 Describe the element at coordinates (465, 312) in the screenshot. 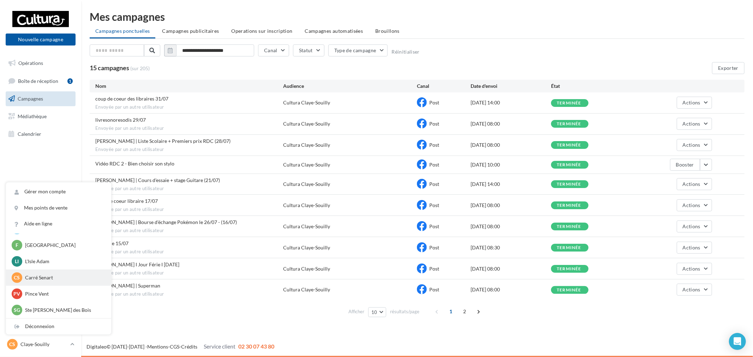

I see `span: 2` at that location.